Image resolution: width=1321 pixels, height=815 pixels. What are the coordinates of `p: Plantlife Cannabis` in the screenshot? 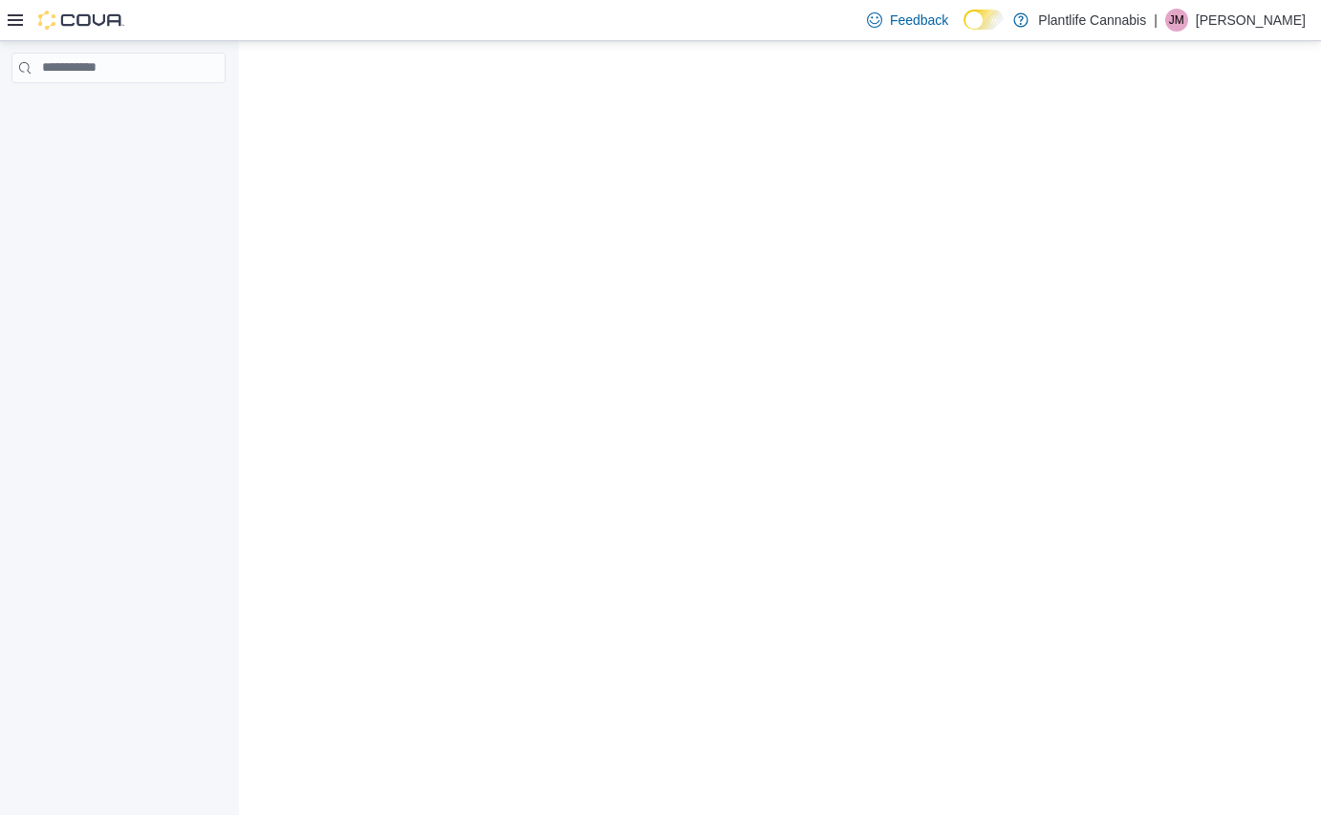 It's located at (1092, 20).